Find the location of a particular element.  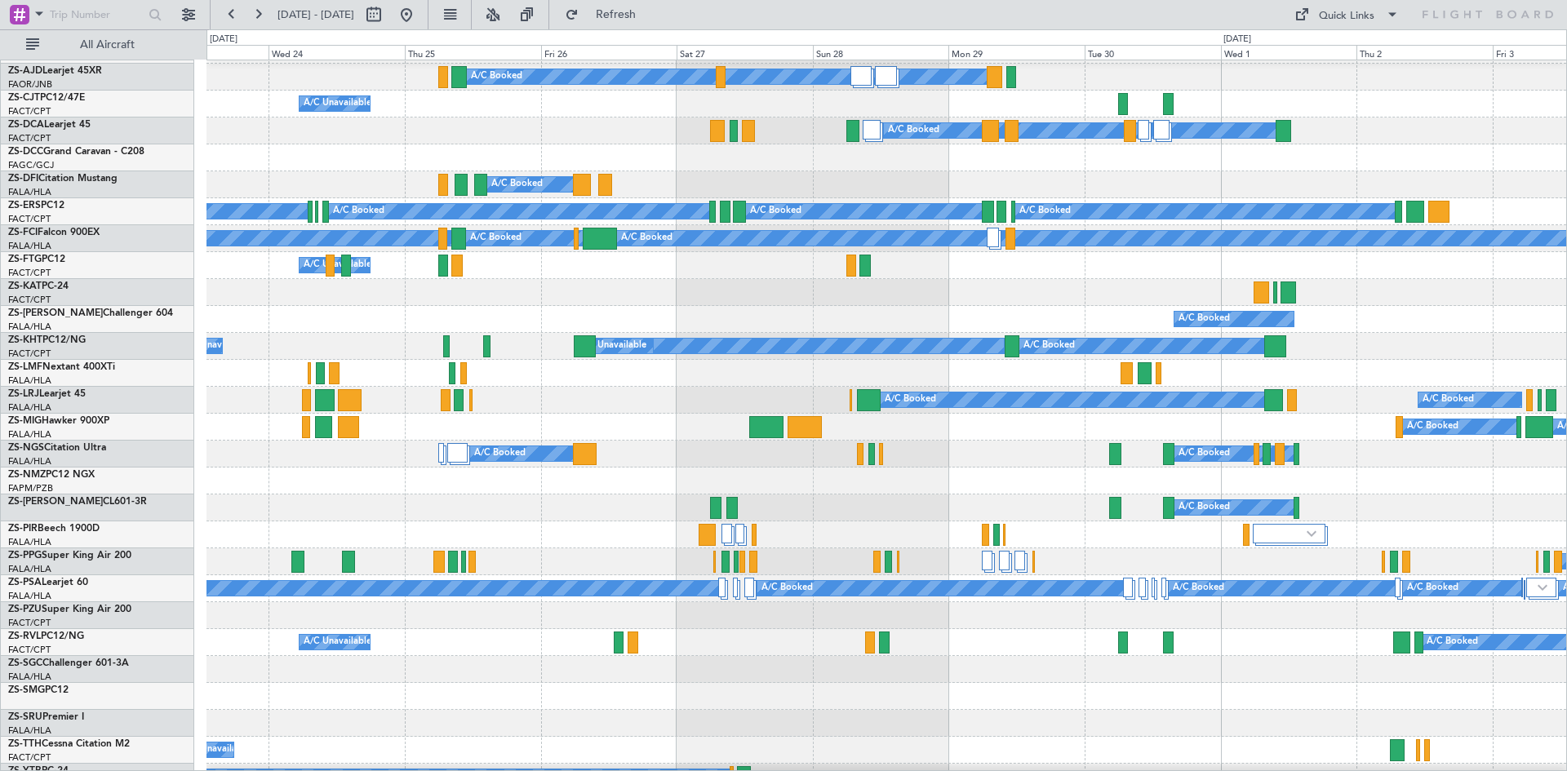

a: ZS-TTHCessna Citation M2 is located at coordinates (69, 744).